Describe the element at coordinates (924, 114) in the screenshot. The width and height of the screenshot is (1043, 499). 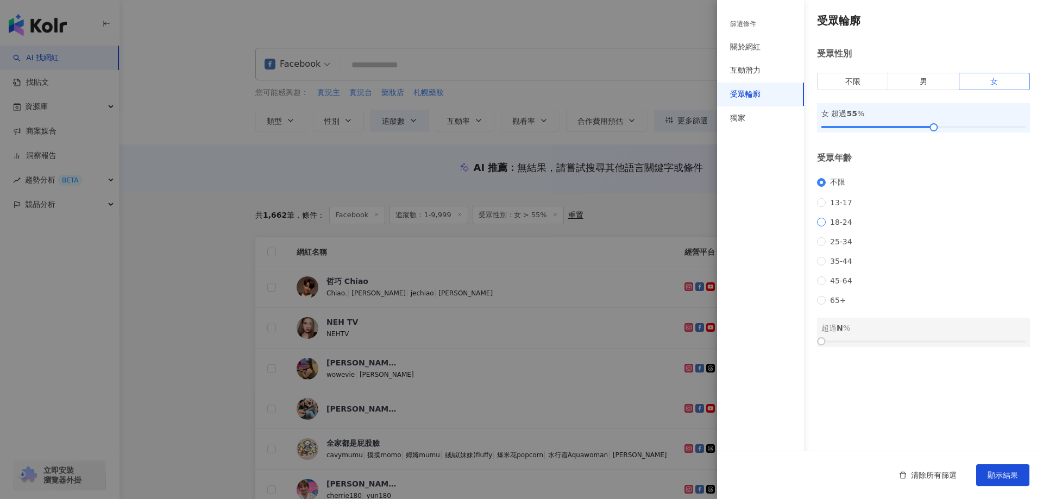
I see `div: 女 超過 %` at that location.